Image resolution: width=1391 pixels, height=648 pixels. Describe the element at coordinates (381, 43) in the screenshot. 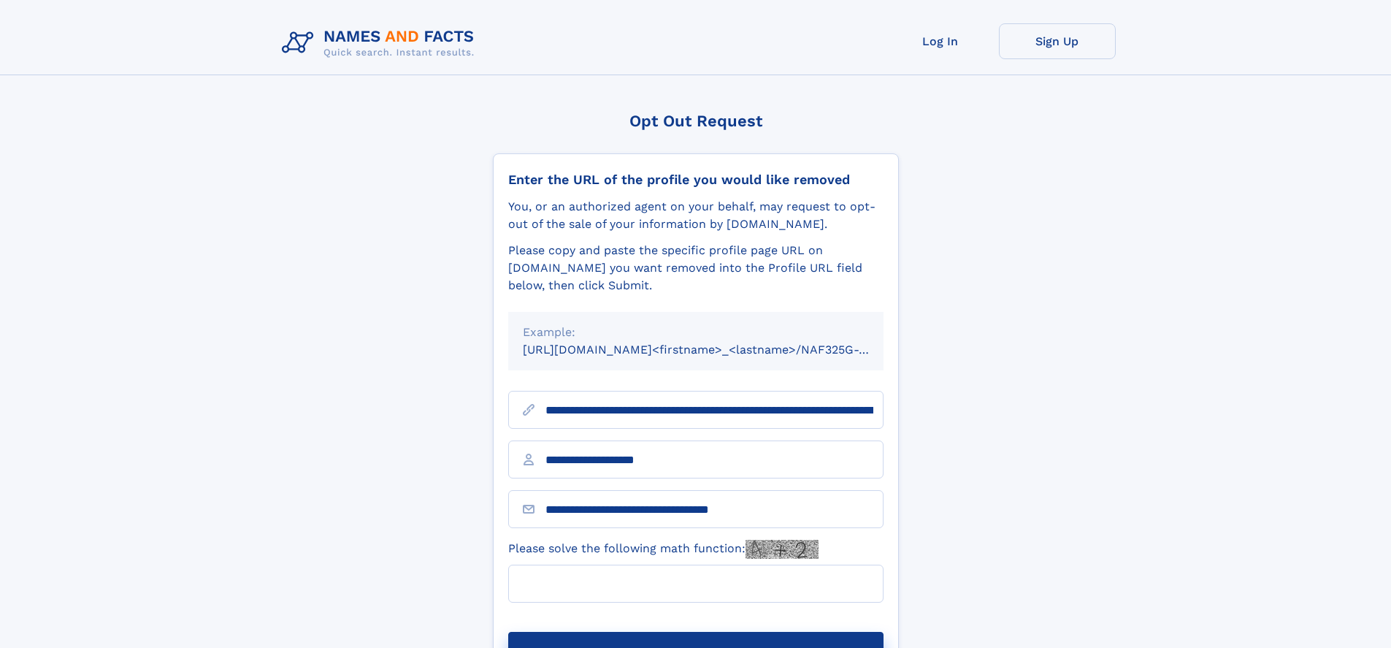

I see `img: Logo Names and Facts` at that location.